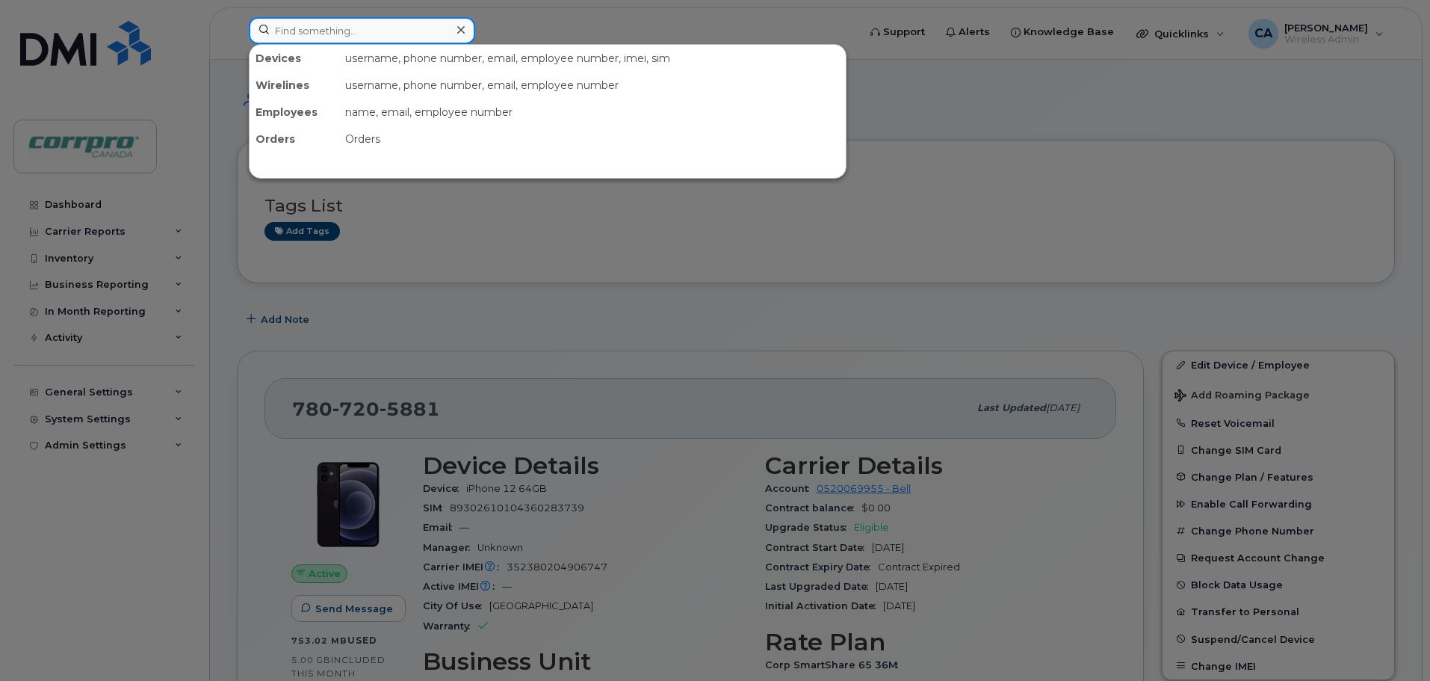 The height and width of the screenshot is (681, 1430). Describe the element at coordinates (294, 112) in the screenshot. I see `div: Employees` at that location.